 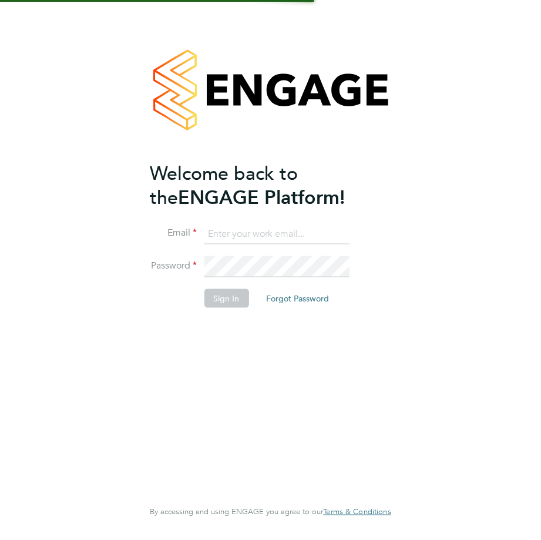 I want to click on label: Password, so click(x=173, y=266).